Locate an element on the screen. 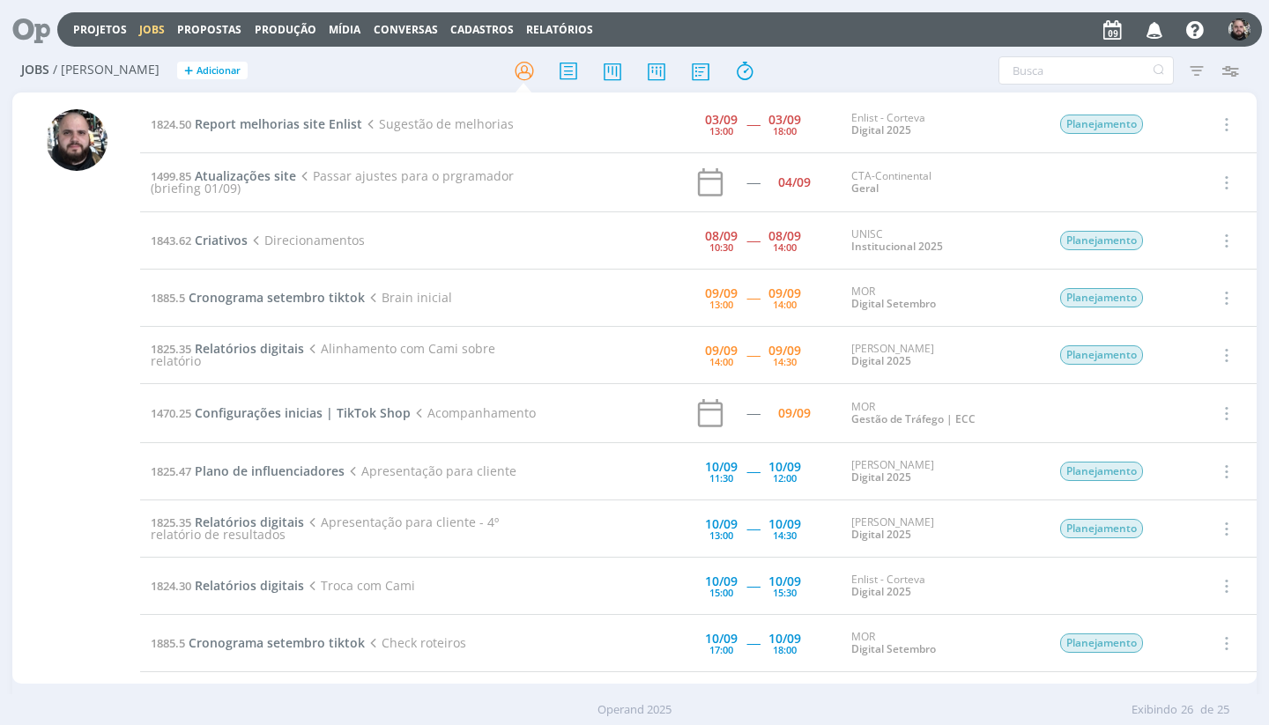  span: 1843.62 is located at coordinates (171, 241).